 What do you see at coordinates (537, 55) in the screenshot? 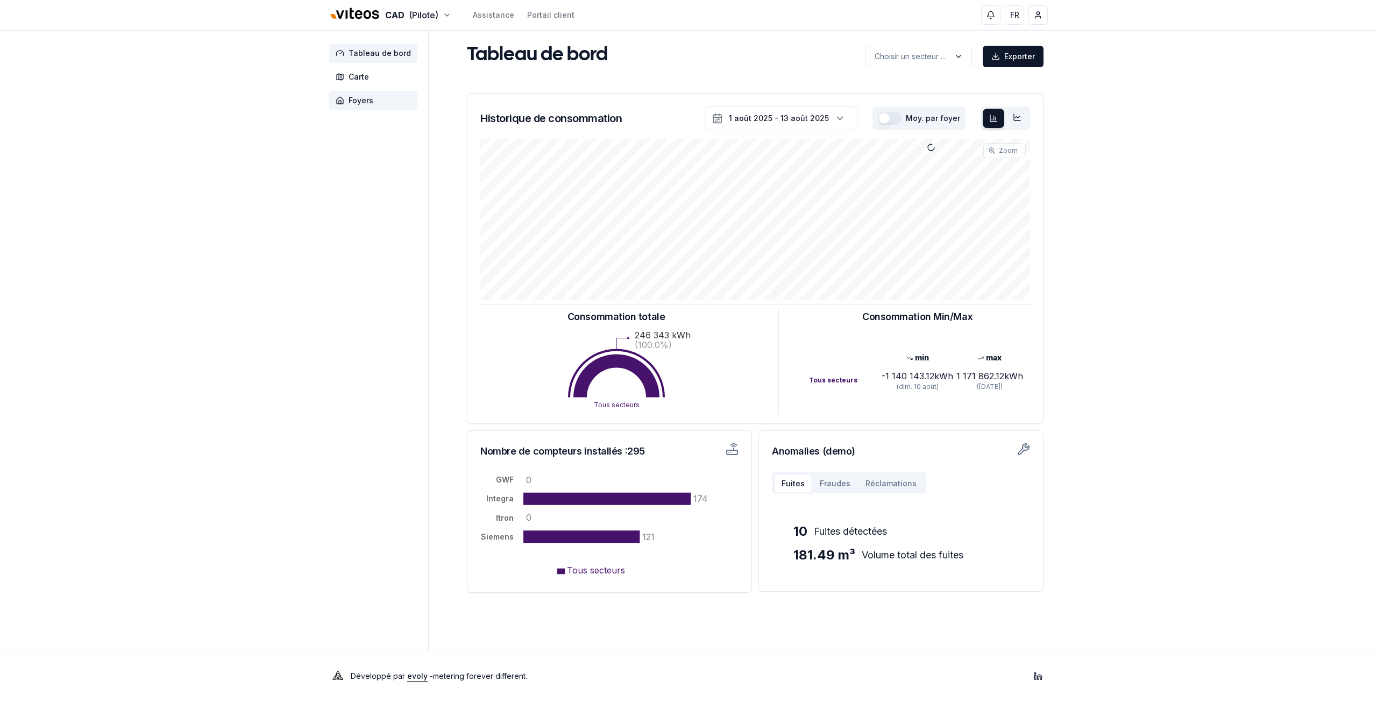
I see `h1: Tableau de bord` at bounding box center [537, 55].